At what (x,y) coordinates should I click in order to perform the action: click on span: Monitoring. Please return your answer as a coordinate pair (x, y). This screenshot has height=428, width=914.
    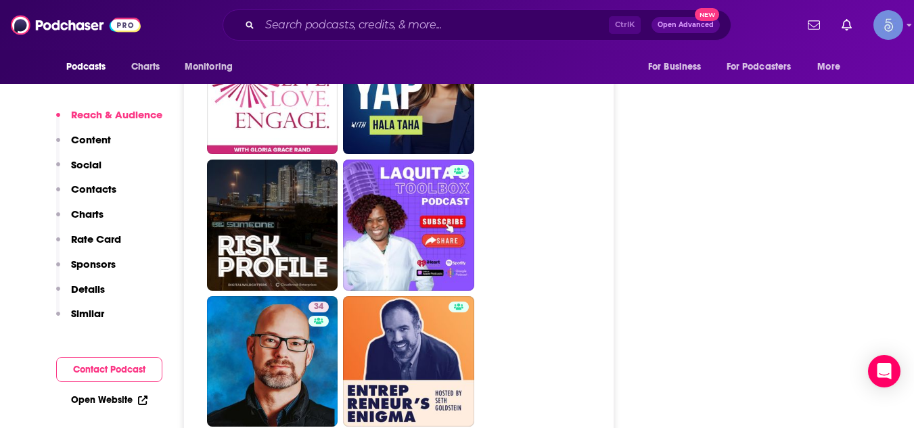
    Looking at the image, I should click on (208, 67).